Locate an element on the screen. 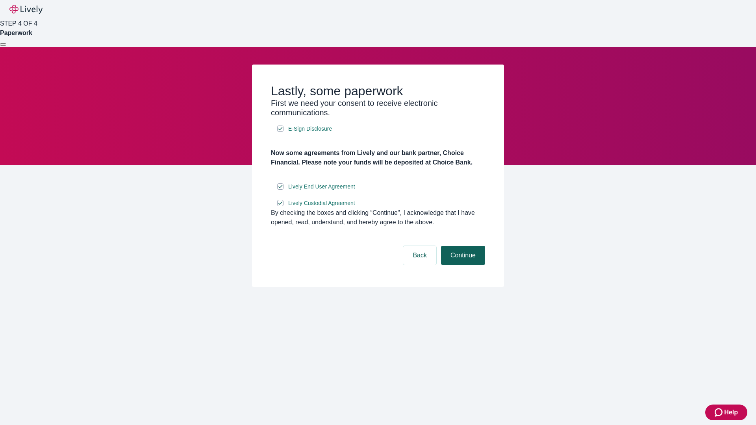 Image resolution: width=756 pixels, height=425 pixels. button: Continue is located at coordinates (463, 256).